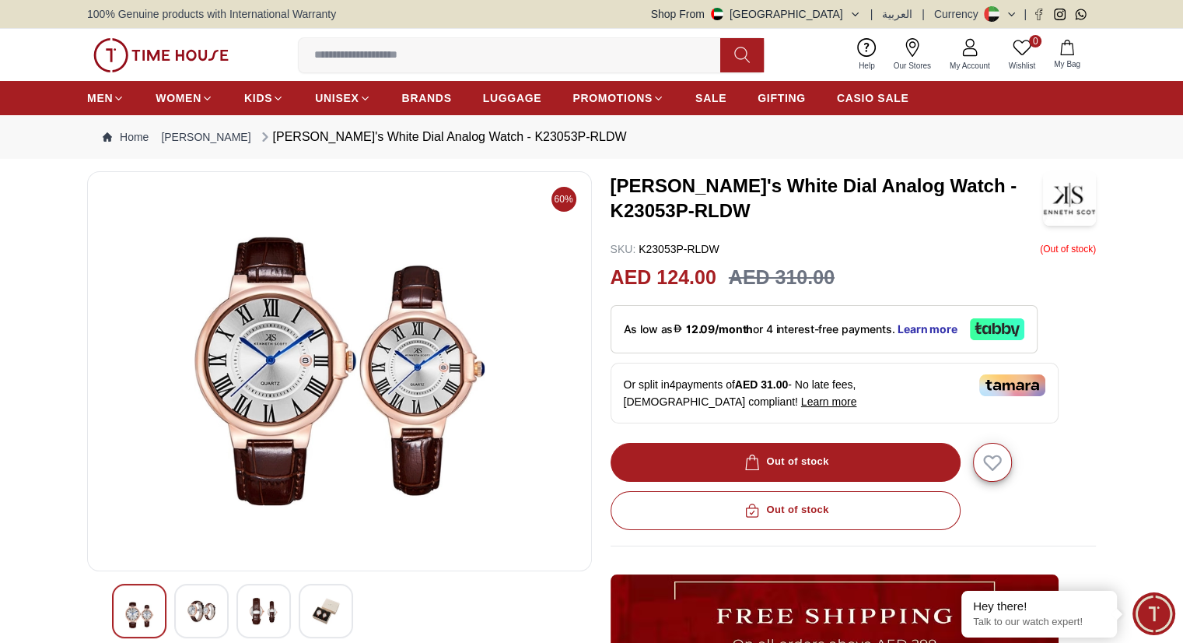  What do you see at coordinates (711, 98) in the screenshot?
I see `span: SALE` at bounding box center [711, 98].